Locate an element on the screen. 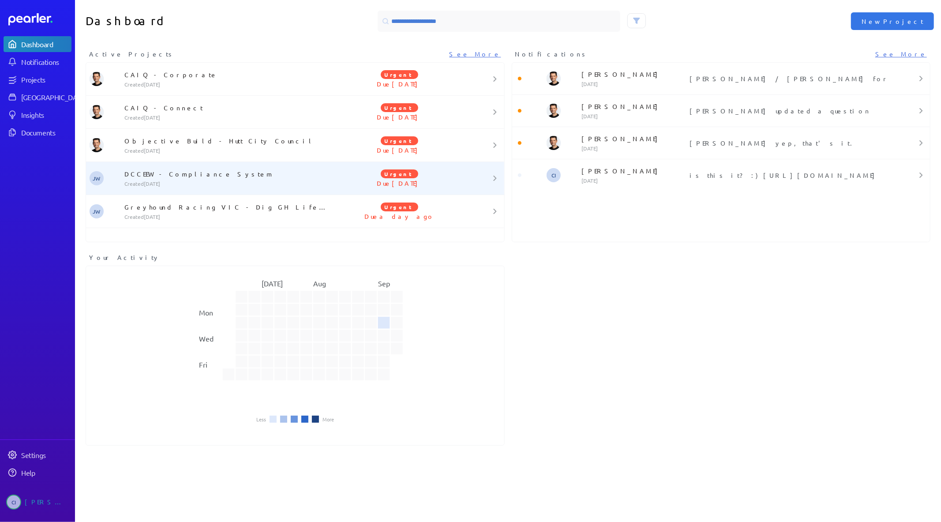 Image resolution: width=941 pixels, height=522 pixels. p: CAIQ - Corporate is located at coordinates (227, 75).